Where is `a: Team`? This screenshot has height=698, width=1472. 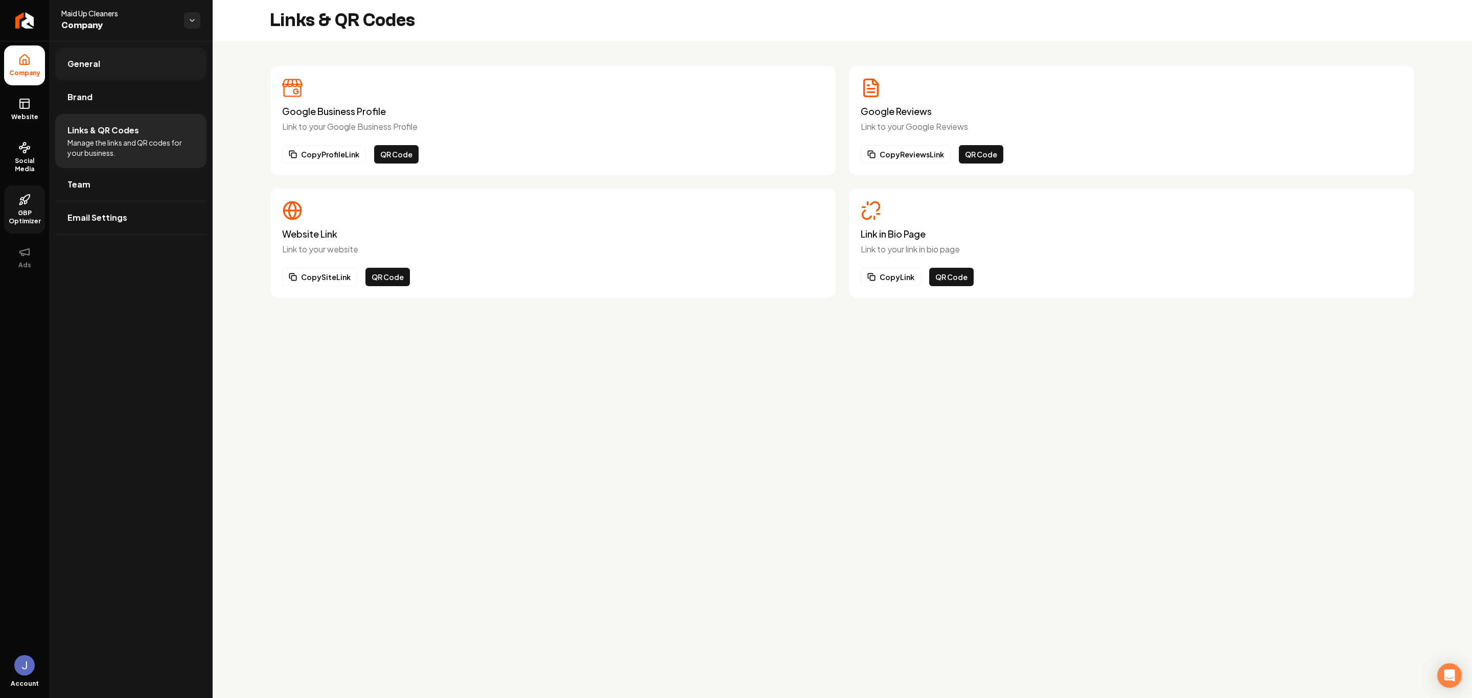
a: Team is located at coordinates (131, 185).